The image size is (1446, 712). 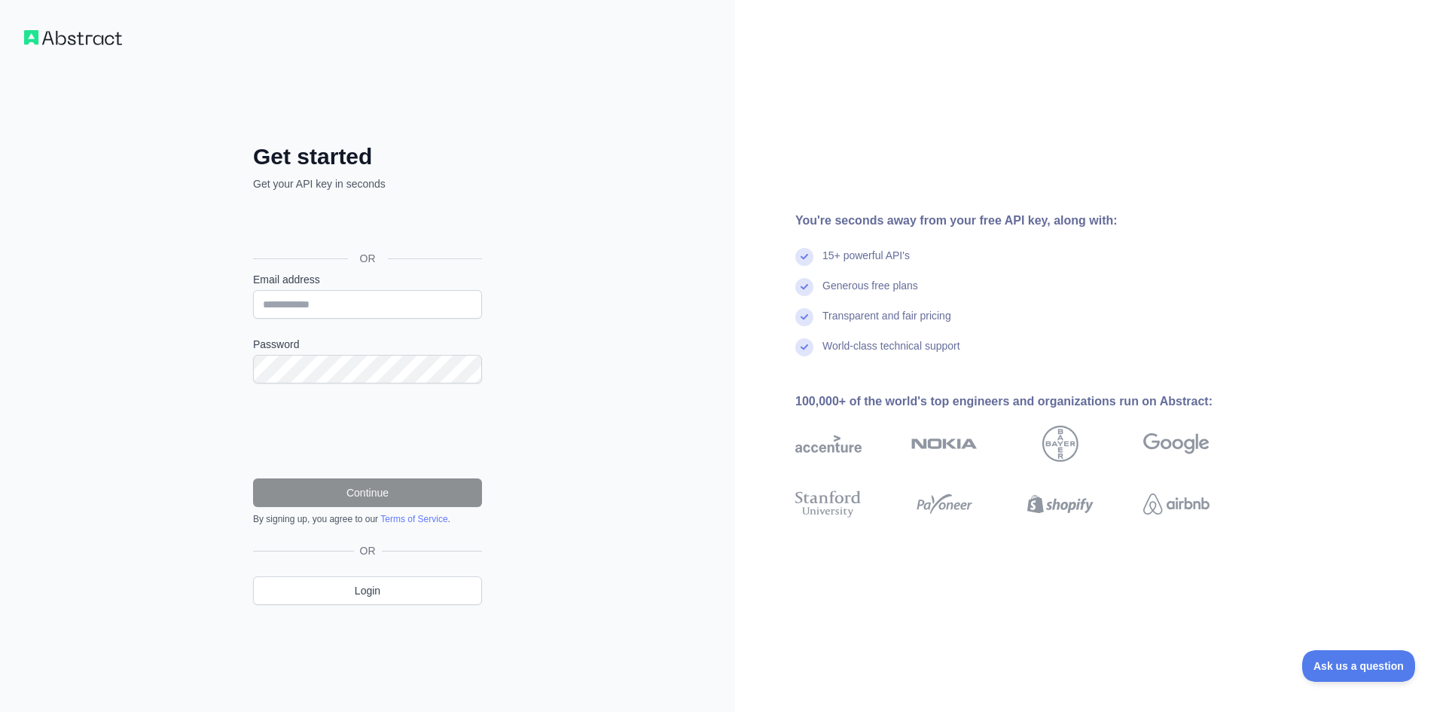 What do you see at coordinates (368, 184) in the screenshot?
I see `p: Get your API key in seconds` at bounding box center [368, 184].